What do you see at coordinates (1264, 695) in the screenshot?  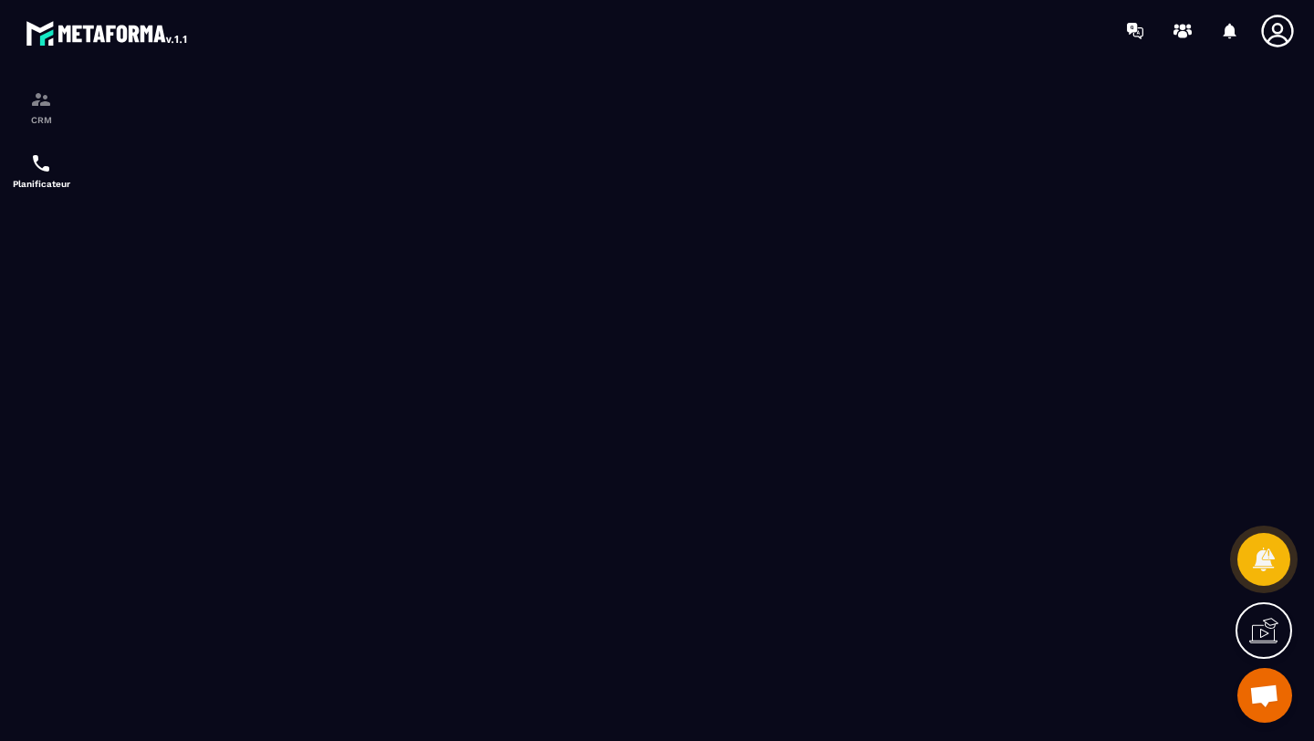 I see `a: Ouvrir le chat` at bounding box center [1264, 695].